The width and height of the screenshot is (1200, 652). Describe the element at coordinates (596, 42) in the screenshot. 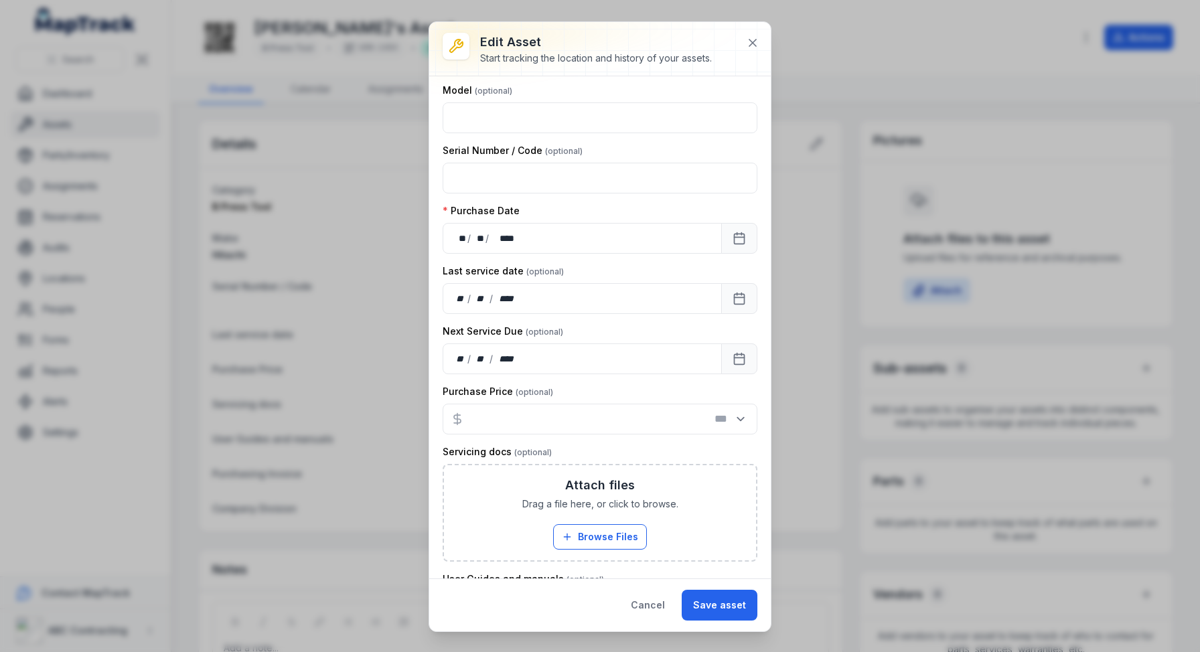

I see `h3: Edit asset` at that location.